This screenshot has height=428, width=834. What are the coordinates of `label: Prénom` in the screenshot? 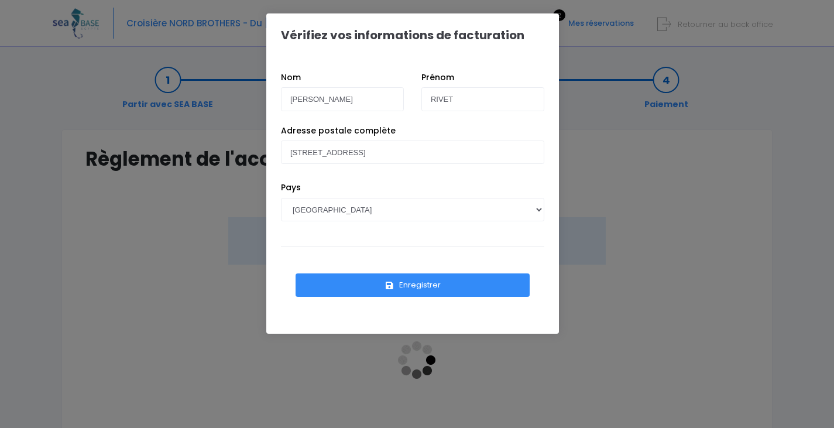 It's located at (438, 77).